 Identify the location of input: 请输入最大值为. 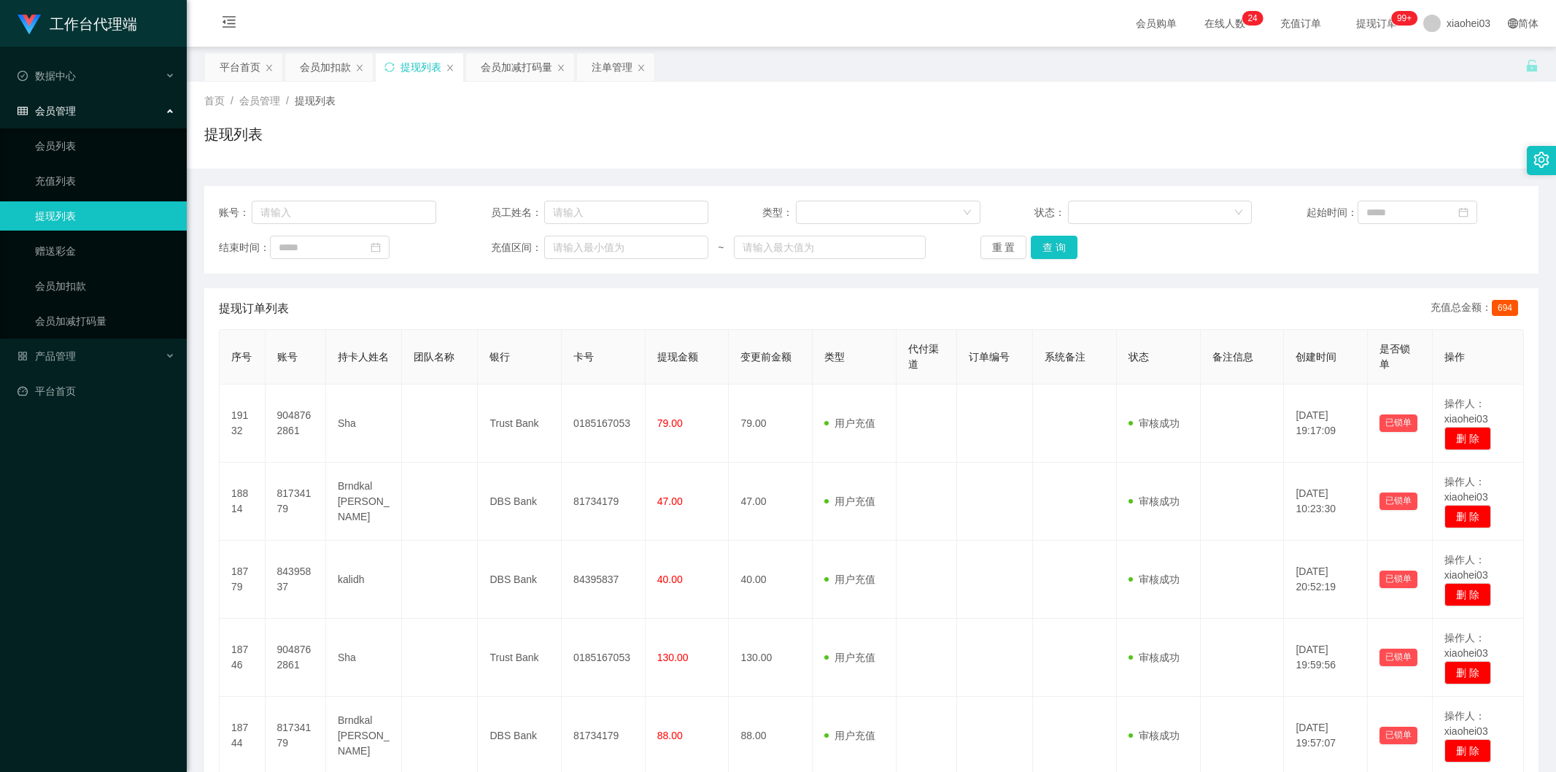
(830, 247).